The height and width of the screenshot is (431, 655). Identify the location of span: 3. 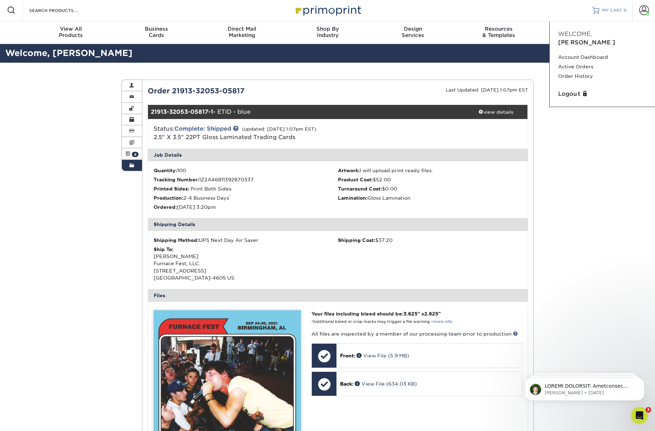
(648, 410).